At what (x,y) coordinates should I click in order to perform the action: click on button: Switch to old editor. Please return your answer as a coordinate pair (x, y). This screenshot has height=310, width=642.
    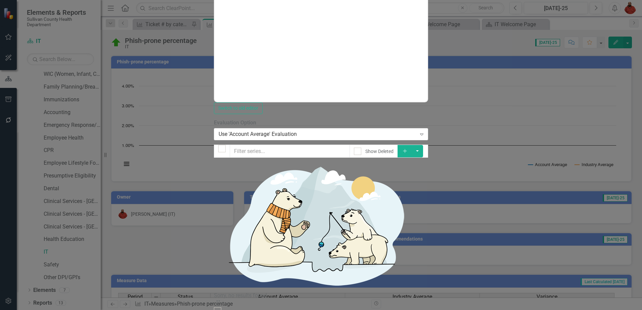
    Looking at the image, I should click on (238, 108).